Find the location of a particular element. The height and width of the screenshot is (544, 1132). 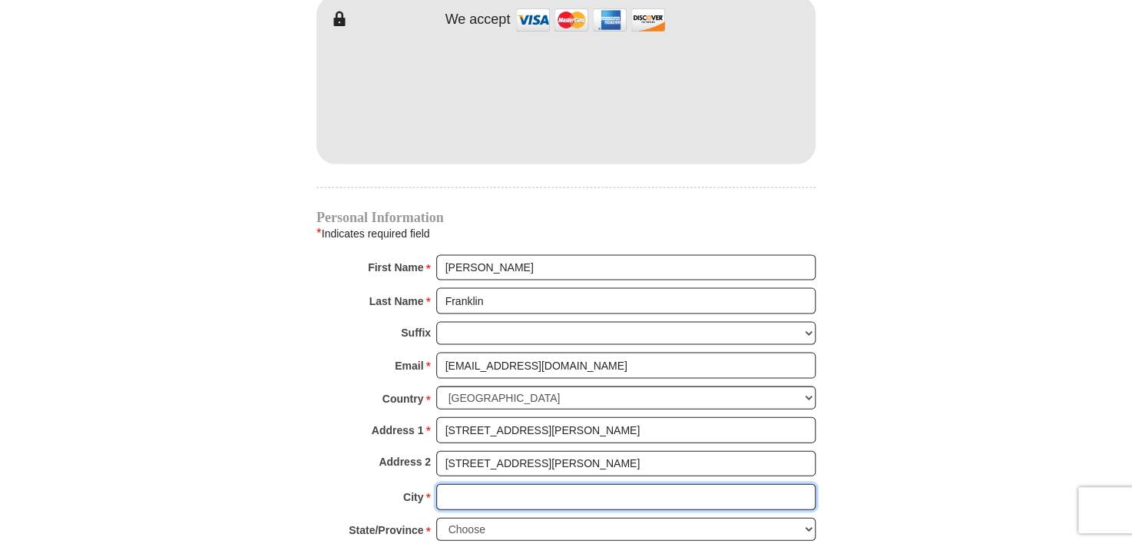

strong: First Name is located at coordinates (395, 266).